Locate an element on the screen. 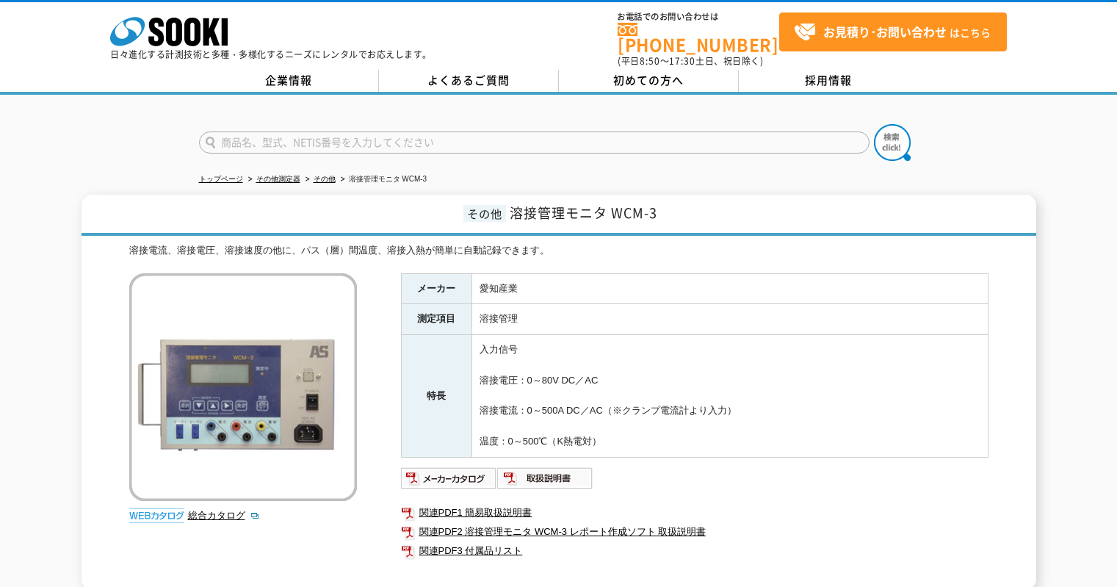 The image size is (1117, 587). td: 愛知産業 is located at coordinates (730, 289).